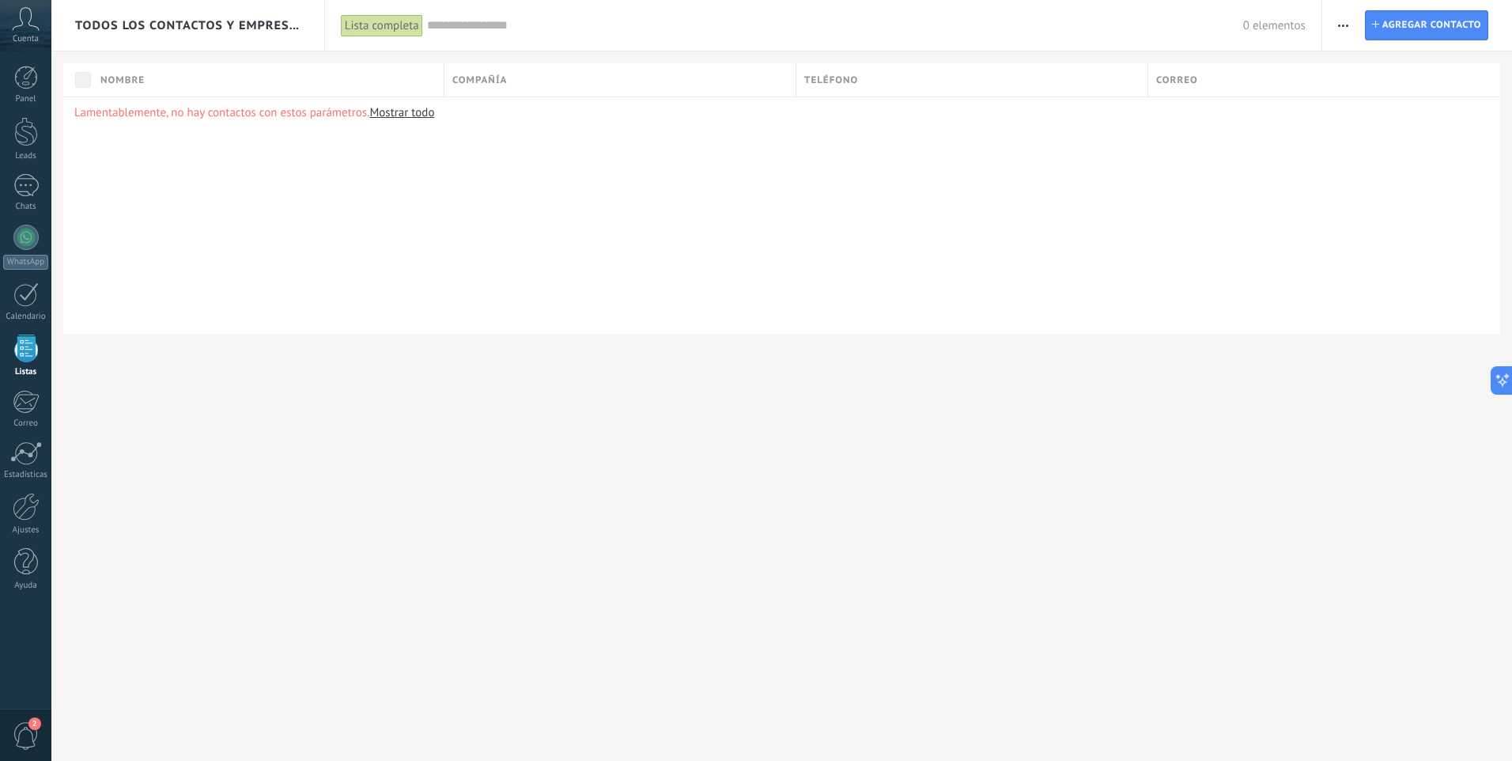  What do you see at coordinates (831, 80) in the screenshot?
I see `span: Teléfono` at bounding box center [831, 80].